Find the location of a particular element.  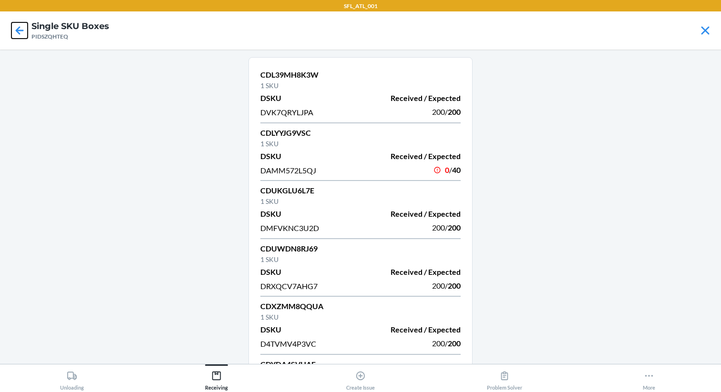

span: 40 is located at coordinates (456, 170).